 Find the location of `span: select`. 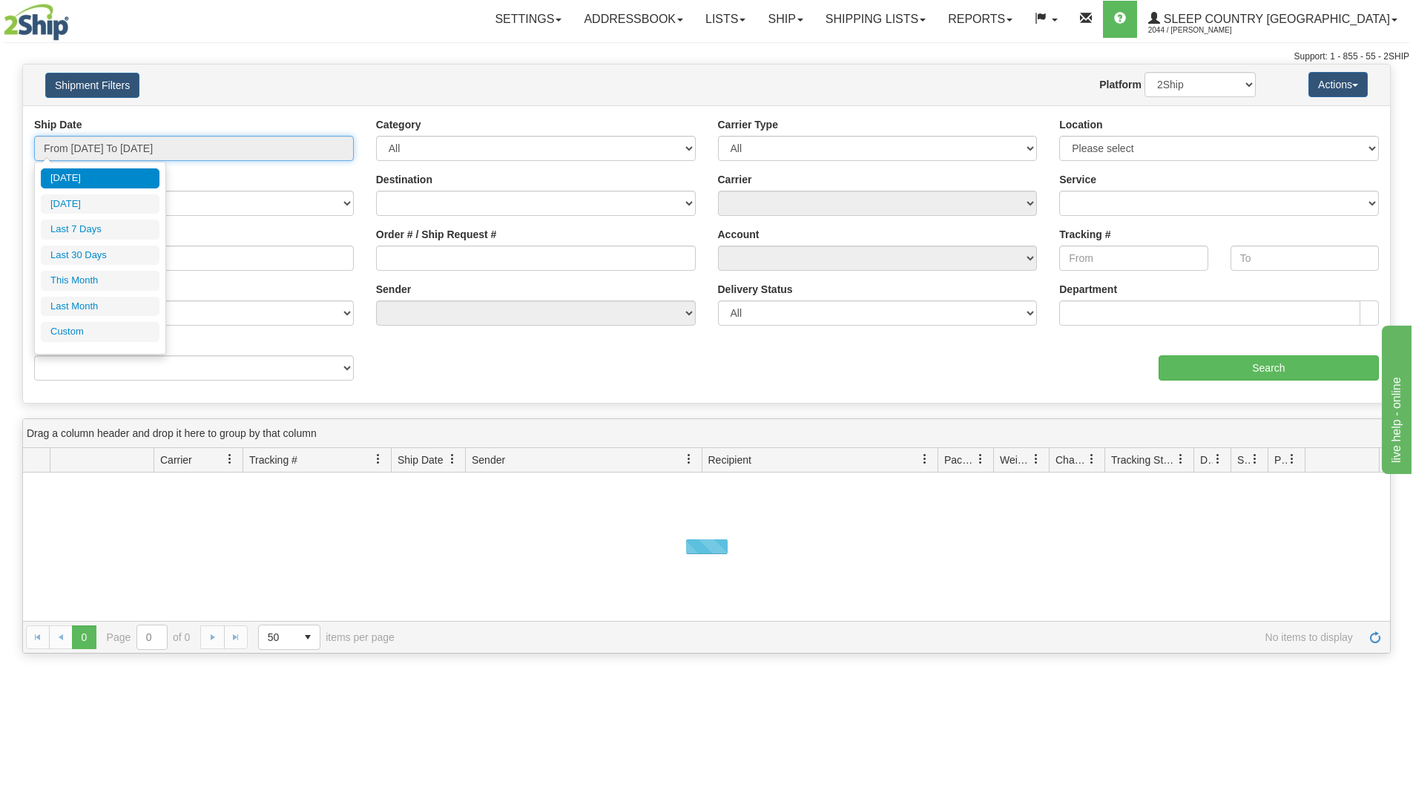

span: select is located at coordinates (308, 637).